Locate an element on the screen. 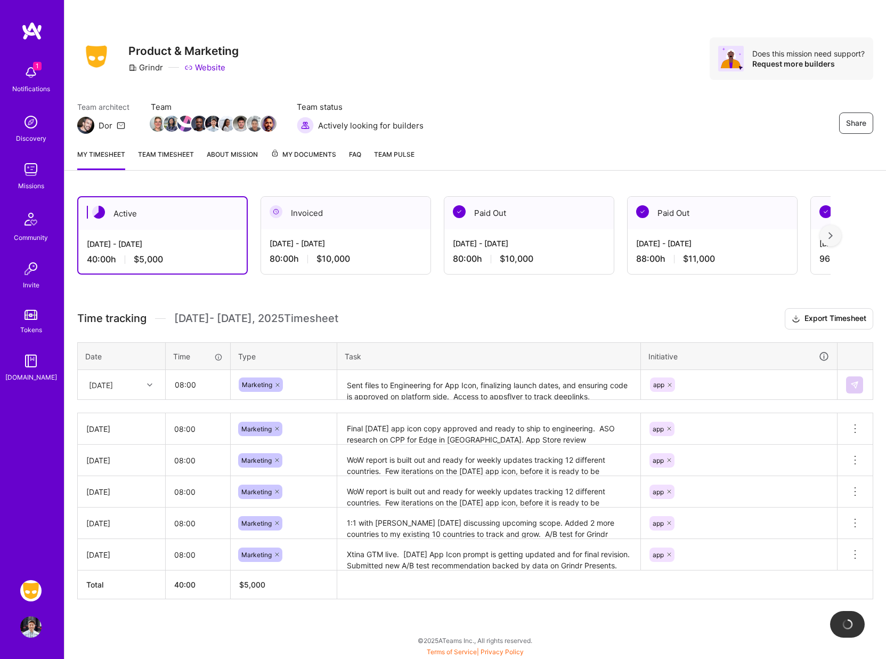  i: icon Mail is located at coordinates (121, 125).